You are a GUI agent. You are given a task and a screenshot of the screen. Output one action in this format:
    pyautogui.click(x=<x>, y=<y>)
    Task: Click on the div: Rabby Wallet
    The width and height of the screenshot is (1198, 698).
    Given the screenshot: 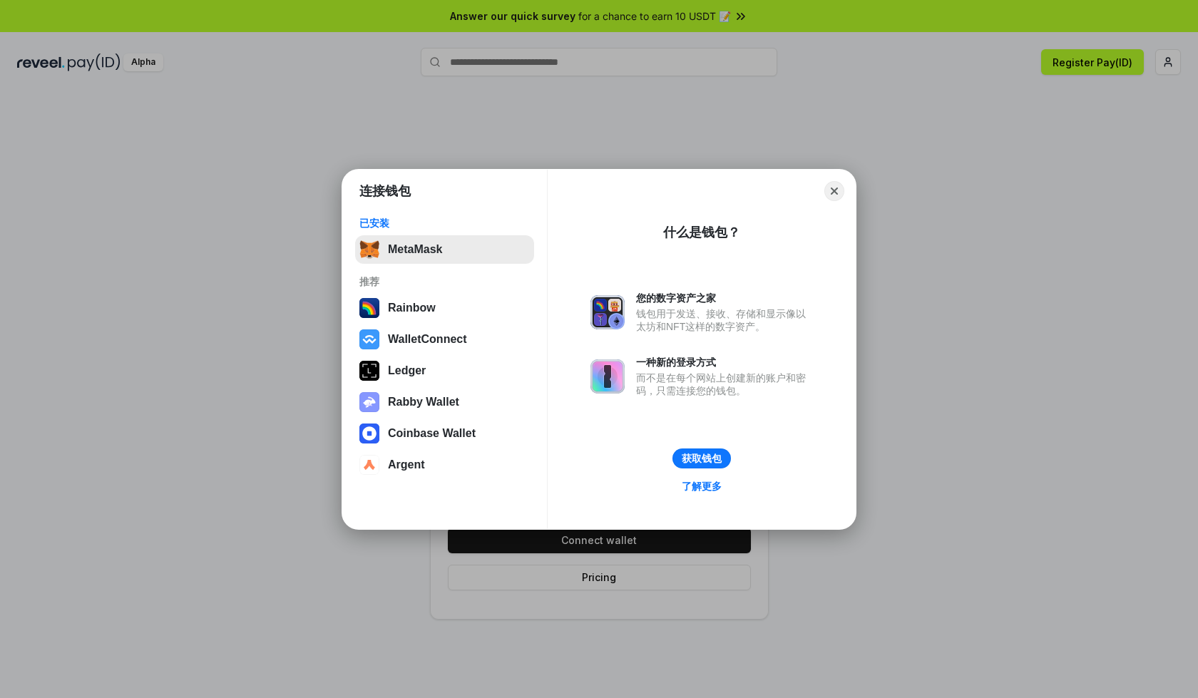 What is the action you would take?
    pyautogui.click(x=424, y=402)
    